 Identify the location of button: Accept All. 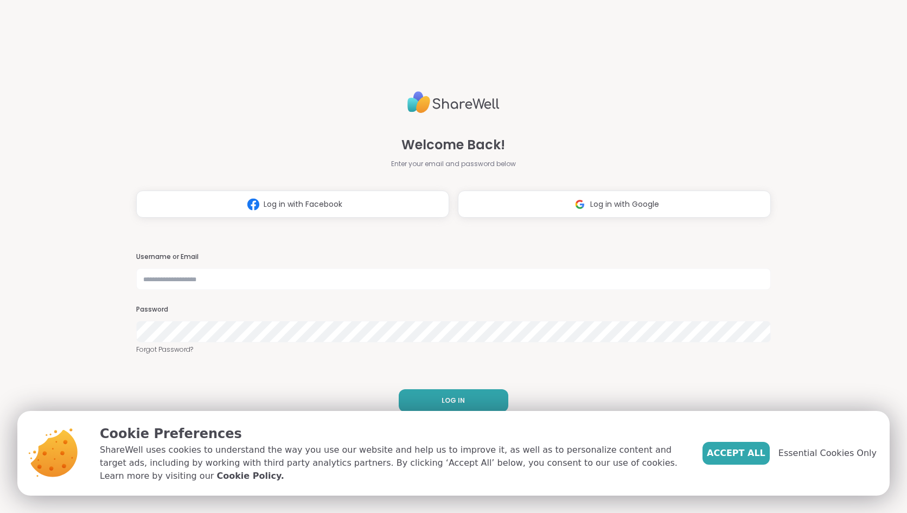
(736, 453).